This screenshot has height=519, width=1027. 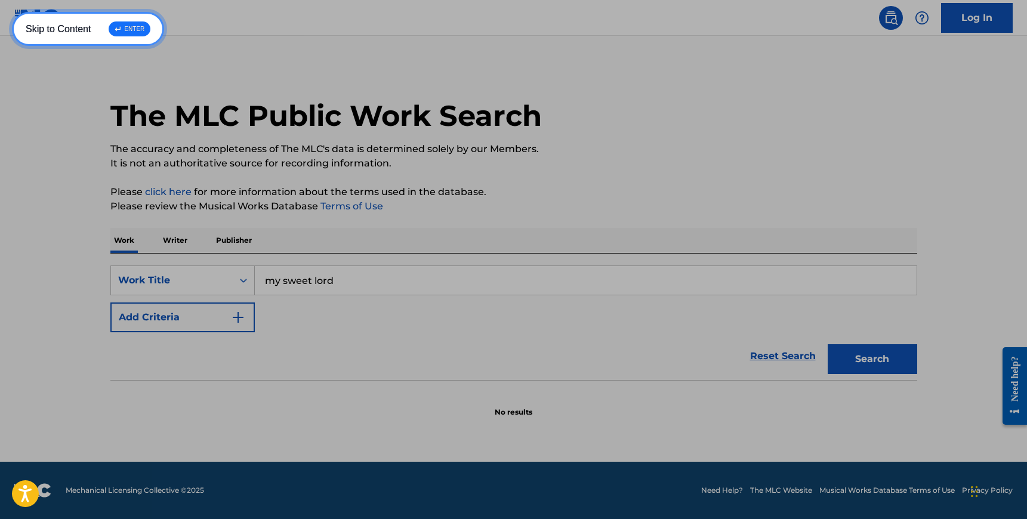 I want to click on img: help, so click(x=922, y=18).